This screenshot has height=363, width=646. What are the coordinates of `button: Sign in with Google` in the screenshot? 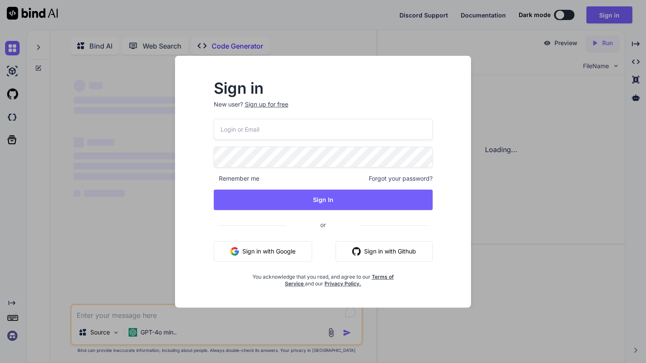 It's located at (263, 251).